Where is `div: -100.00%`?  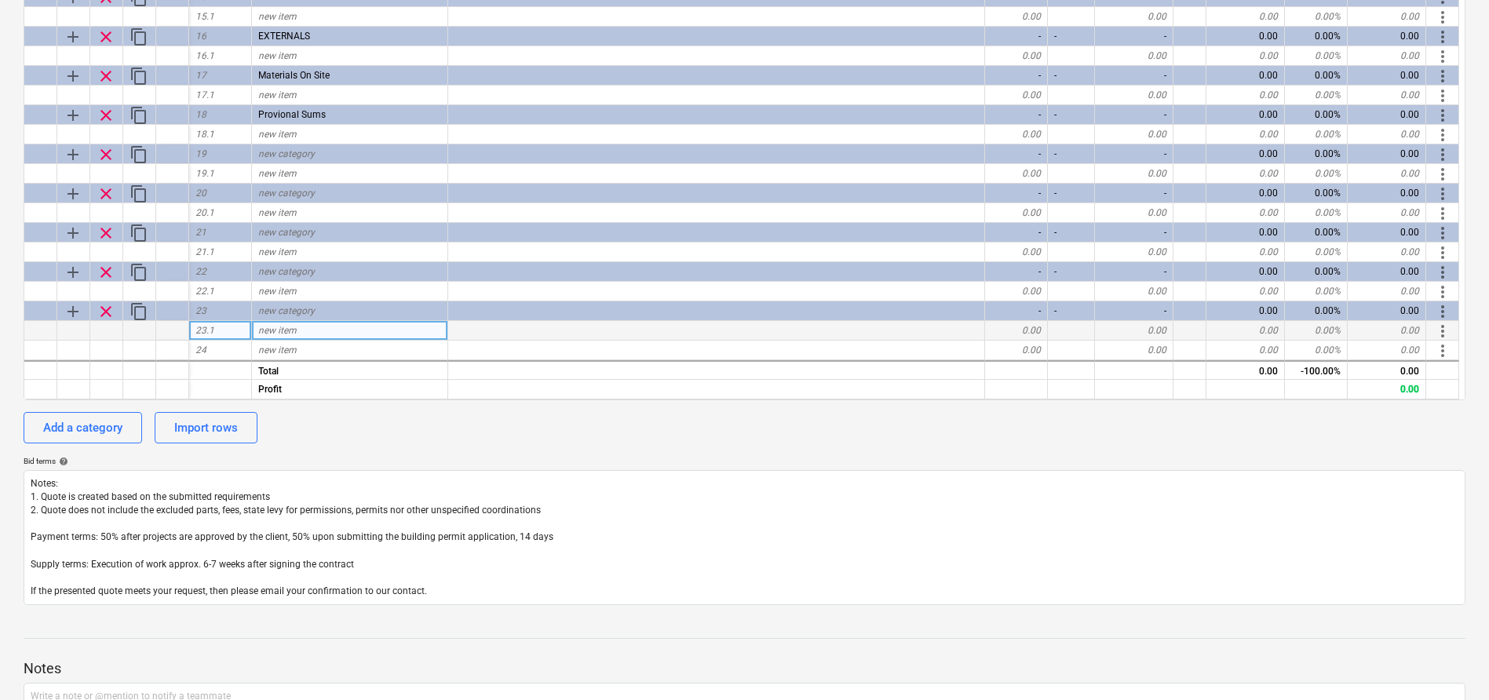 div: -100.00% is located at coordinates (1316, 369).